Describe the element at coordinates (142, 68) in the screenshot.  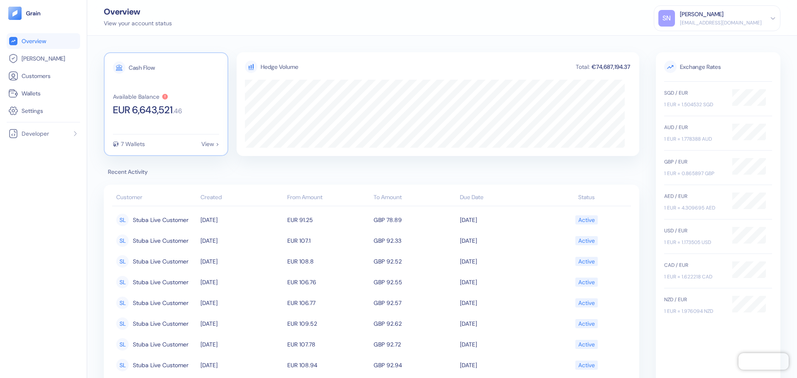
I see `div: Cash Flow` at that location.